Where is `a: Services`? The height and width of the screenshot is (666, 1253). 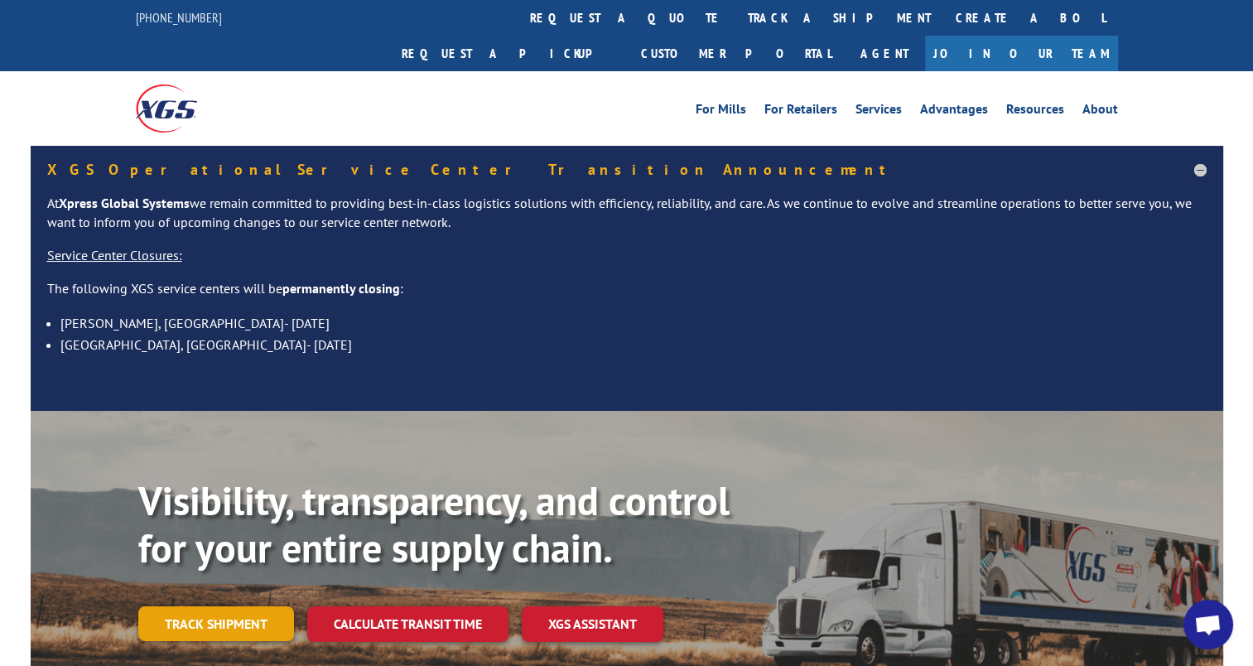
a: Services is located at coordinates (878, 112).